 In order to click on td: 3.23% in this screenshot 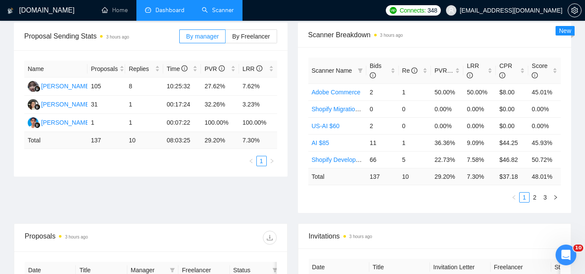, I will do `click(258, 105)`.